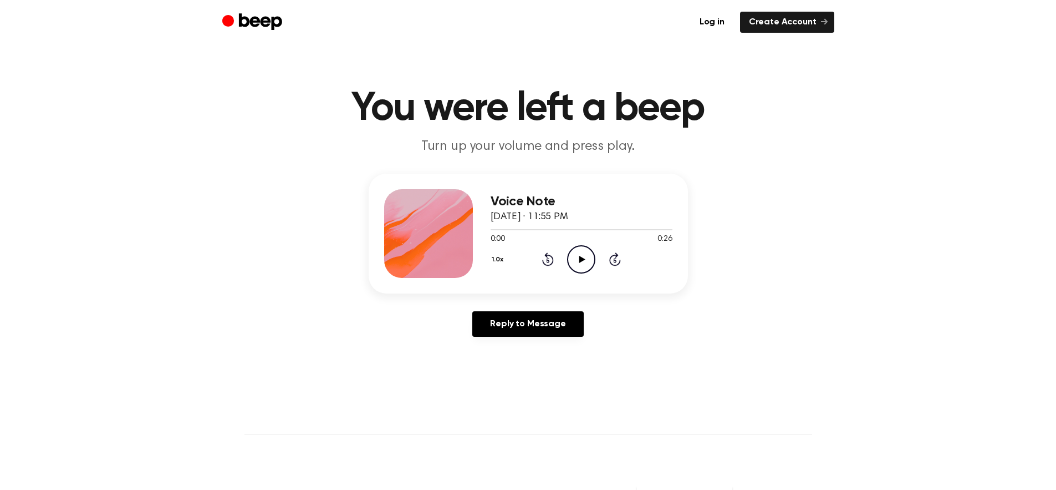  I want to click on h3: Voice Note, so click(582, 201).